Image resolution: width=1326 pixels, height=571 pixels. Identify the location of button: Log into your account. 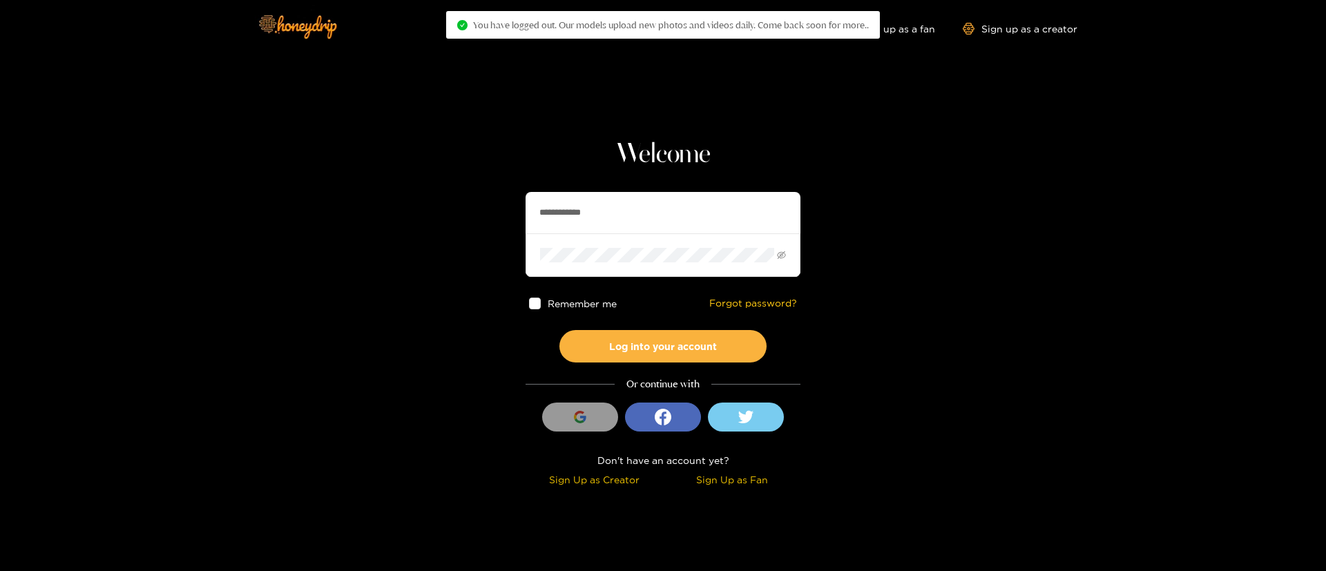
(663, 346).